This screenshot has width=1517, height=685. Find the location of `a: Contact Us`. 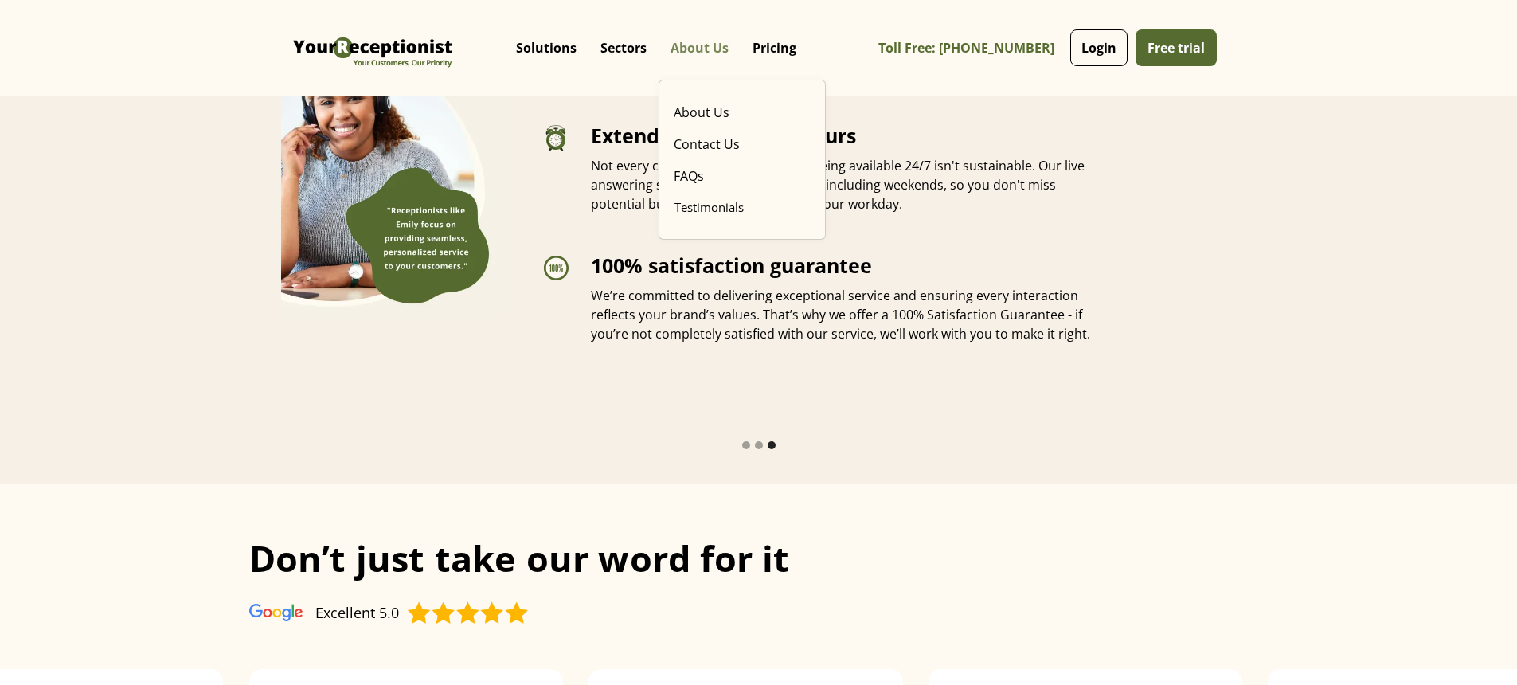

a: Contact Us is located at coordinates (742, 144).